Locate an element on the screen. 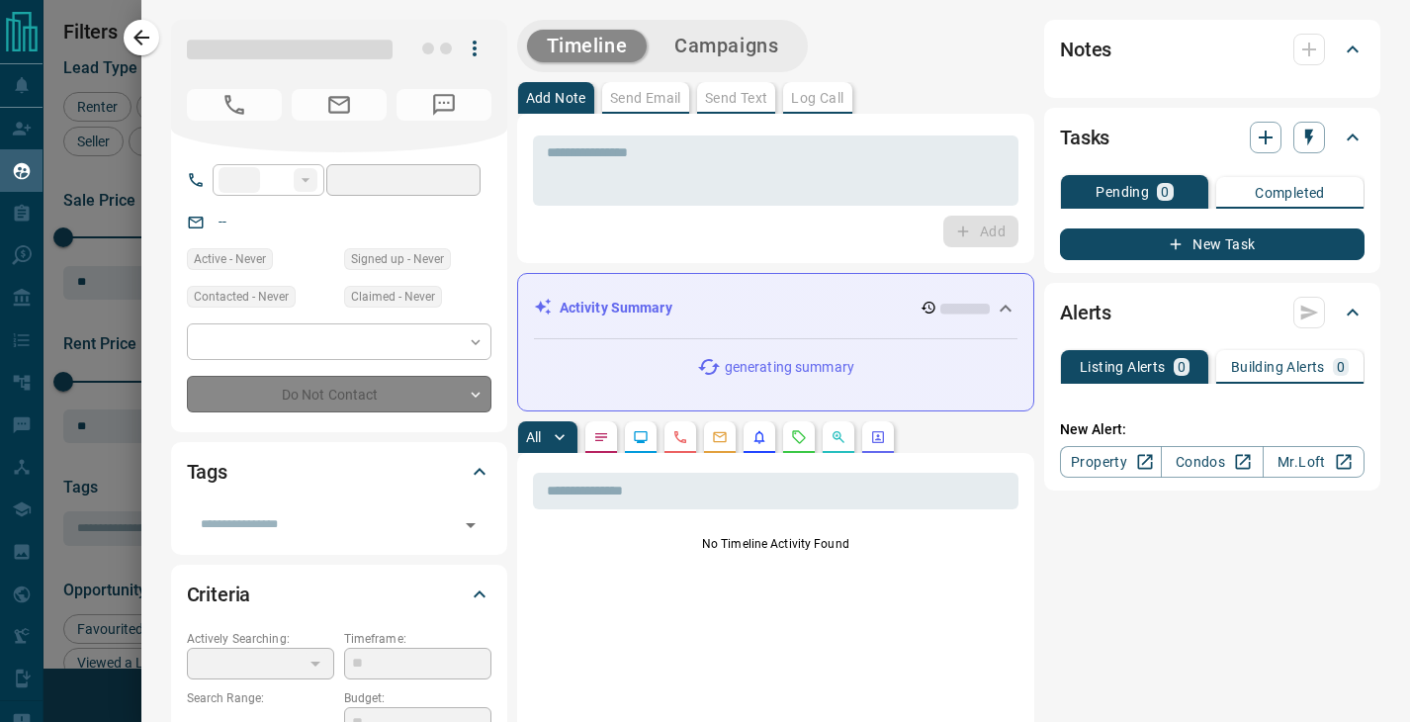 This screenshot has height=722, width=1410. p: Add Note is located at coordinates (556, 98).